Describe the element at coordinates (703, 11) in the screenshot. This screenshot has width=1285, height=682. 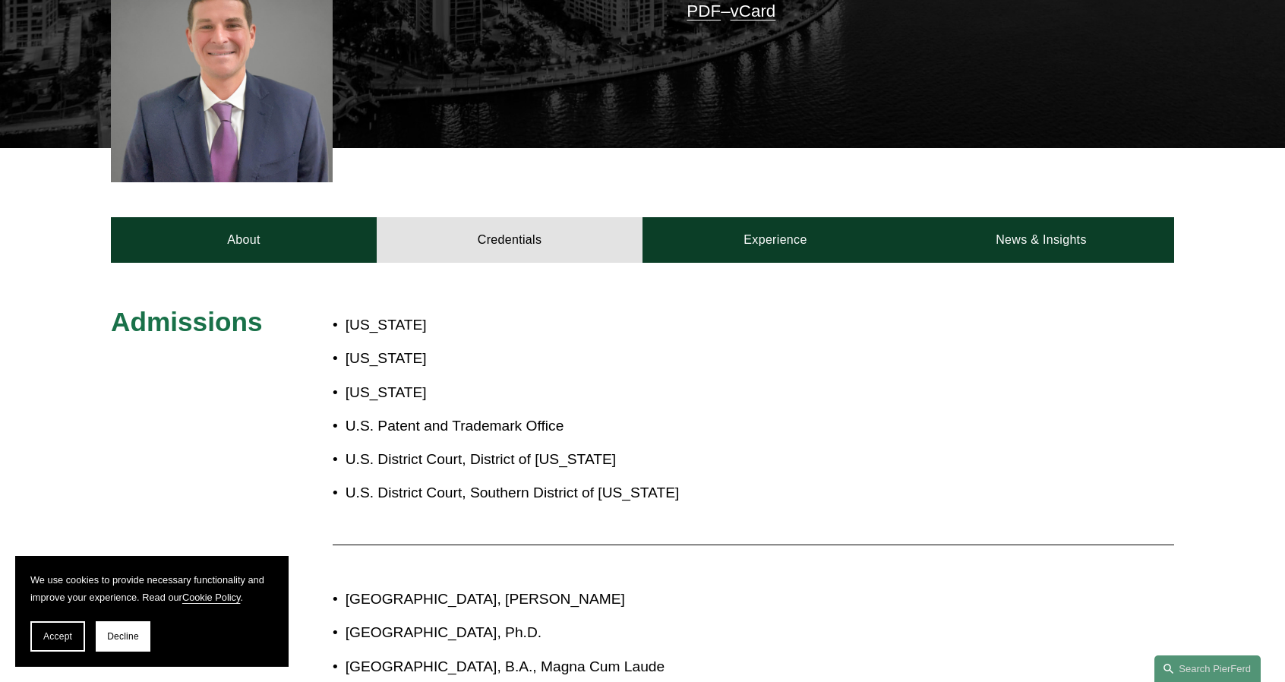
I see `a: PDF` at that location.